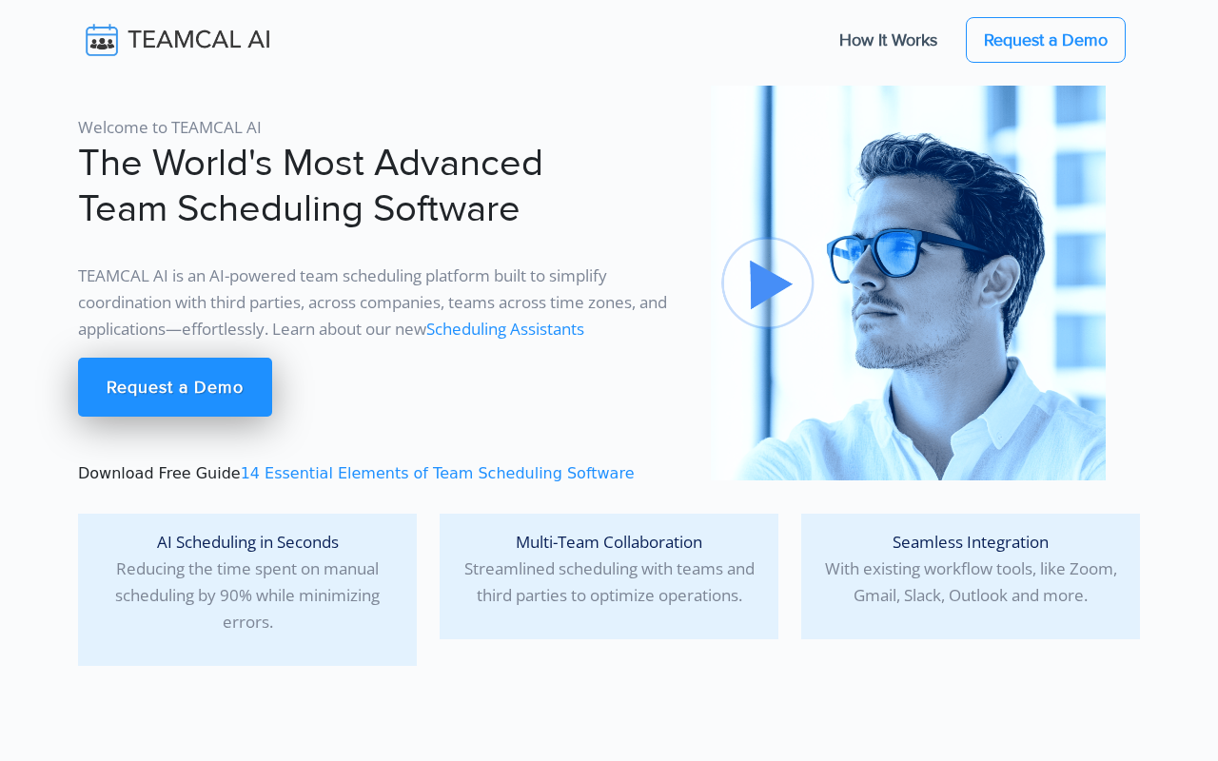  Describe the element at coordinates (609, 569) in the screenshot. I see `p: Streamlined scheduling with teams and third parties to optimize operations.` at that location.